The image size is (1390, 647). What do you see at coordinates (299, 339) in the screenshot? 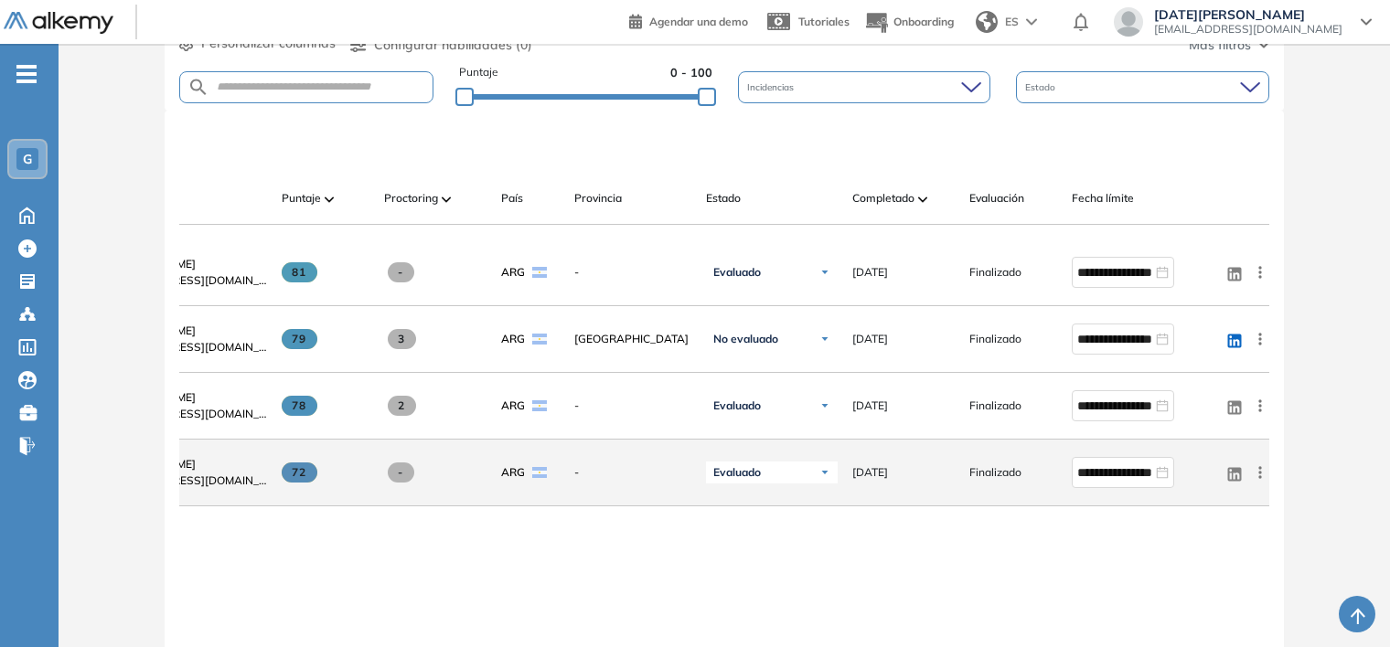
I see `span: 79` at bounding box center [299, 339].